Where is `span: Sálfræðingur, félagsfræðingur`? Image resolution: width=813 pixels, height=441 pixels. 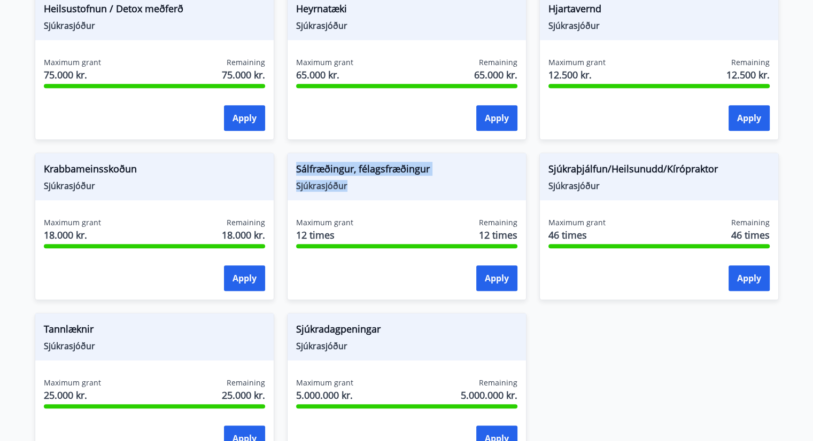 span: Sálfræðingur, félagsfræðingur is located at coordinates (407, 171).